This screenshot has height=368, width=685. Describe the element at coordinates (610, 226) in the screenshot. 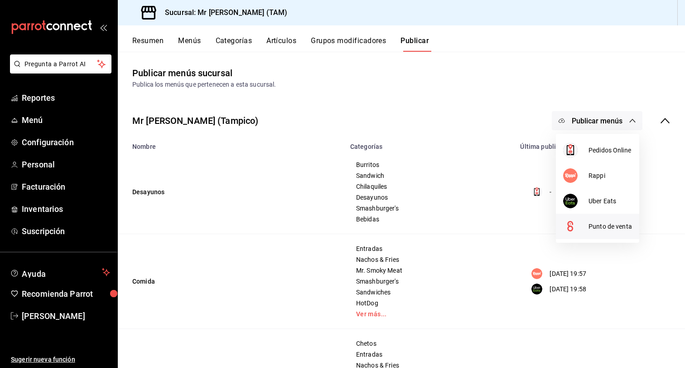

I see `span: Punto de venta` at that location.